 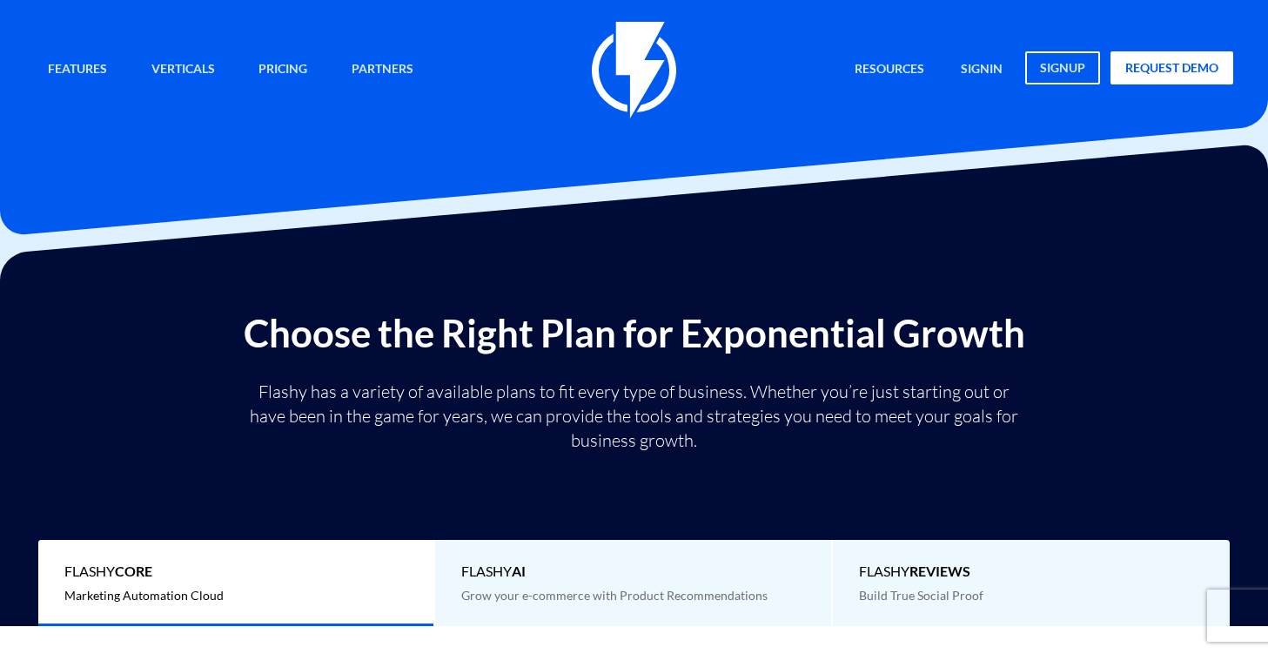 I want to click on a: signin, so click(x=982, y=70).